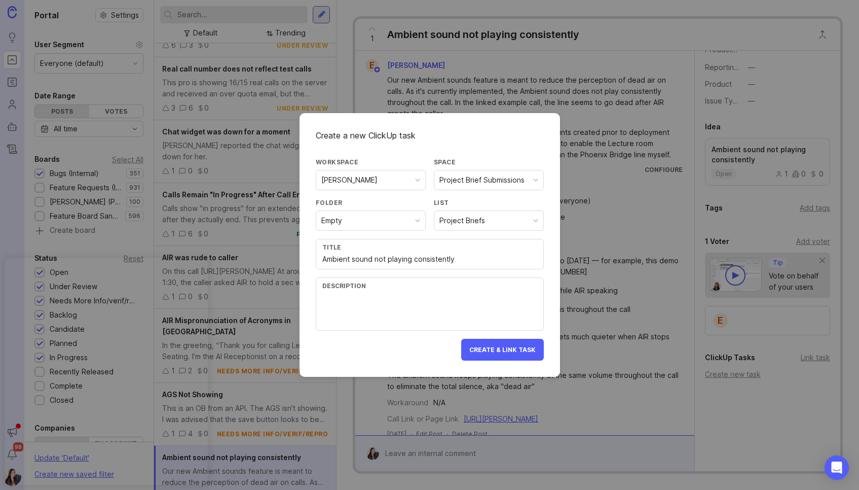 The image size is (859, 490). Describe the element at coordinates (502, 349) in the screenshot. I see `button: Create & Link Task` at that location.